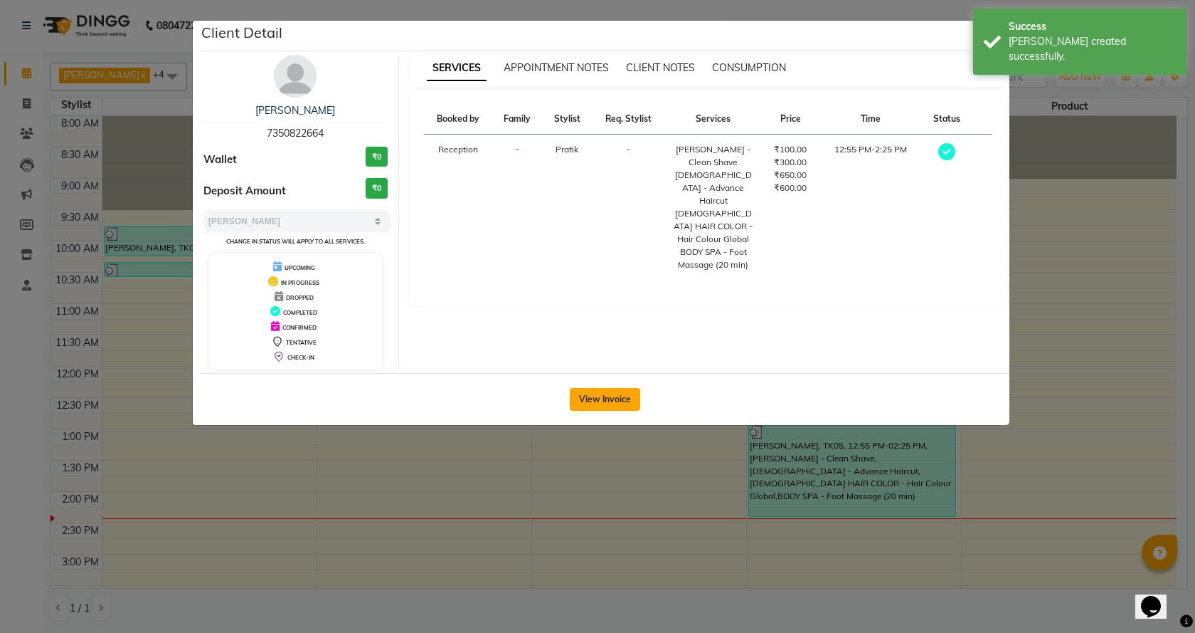  What do you see at coordinates (791, 149) in the screenshot?
I see `div: ₹100.00` at bounding box center [791, 149].